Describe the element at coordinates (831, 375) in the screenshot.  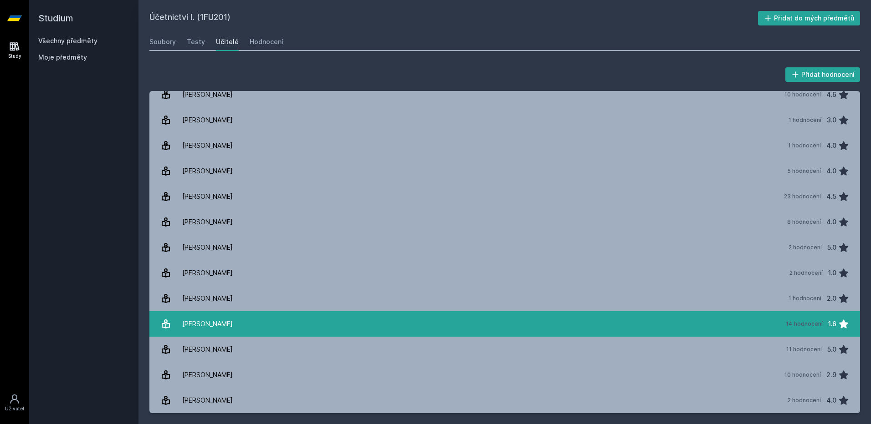
I see `div: 2.9` at that location.